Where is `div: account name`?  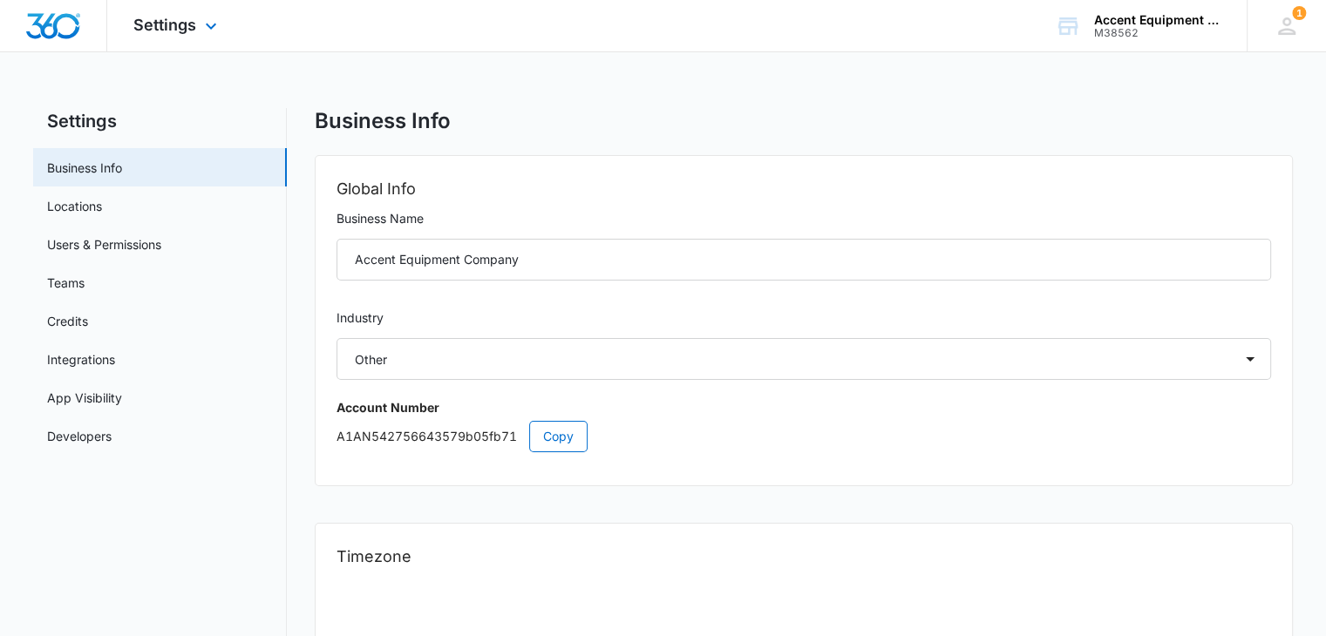 div: account name is located at coordinates (1158, 20).